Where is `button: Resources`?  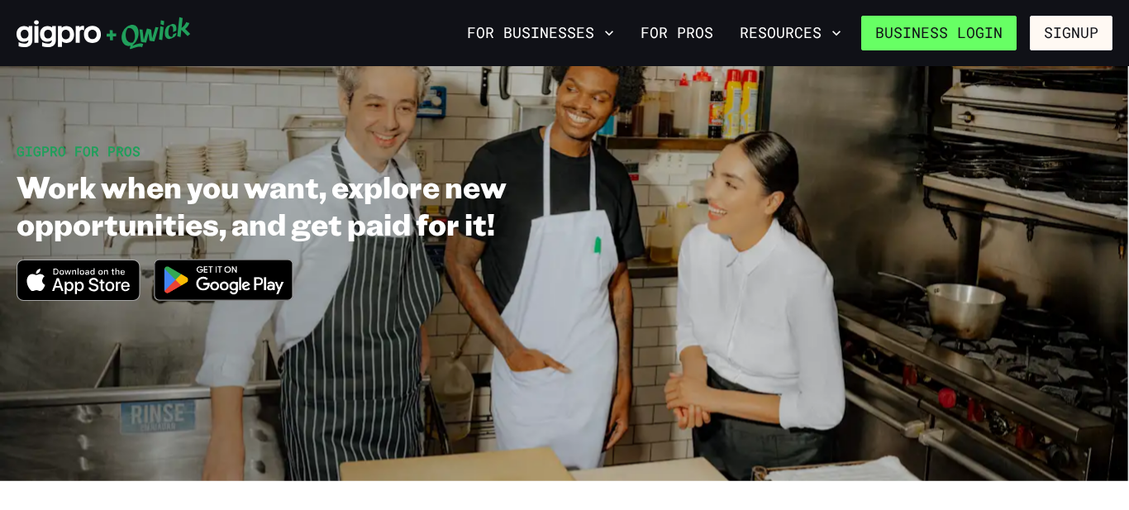 button: Resources is located at coordinates (790, 33).